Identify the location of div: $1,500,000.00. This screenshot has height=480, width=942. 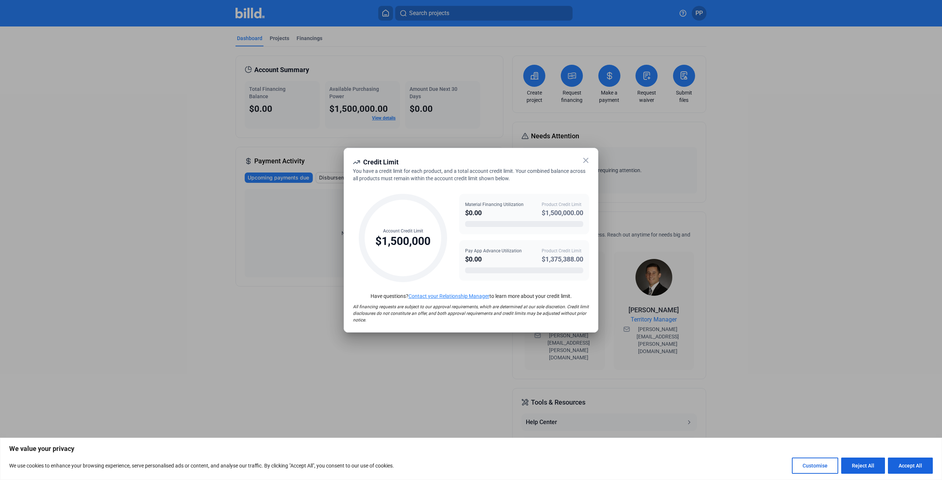
(562, 213).